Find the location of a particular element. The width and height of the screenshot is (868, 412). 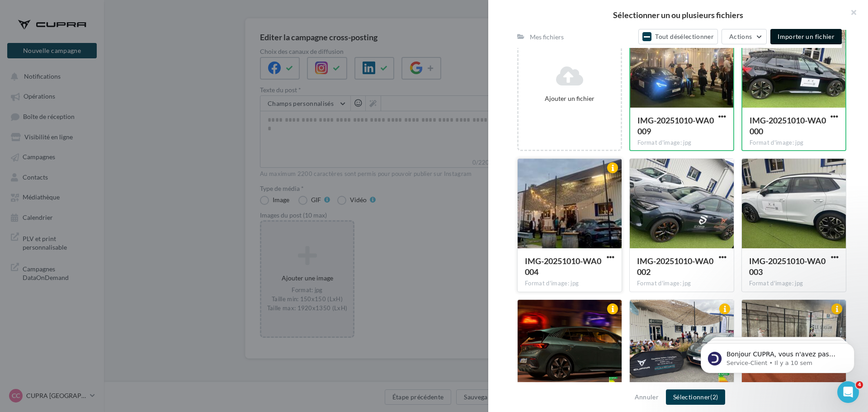

span: Importer un fichier is located at coordinates (806, 36).